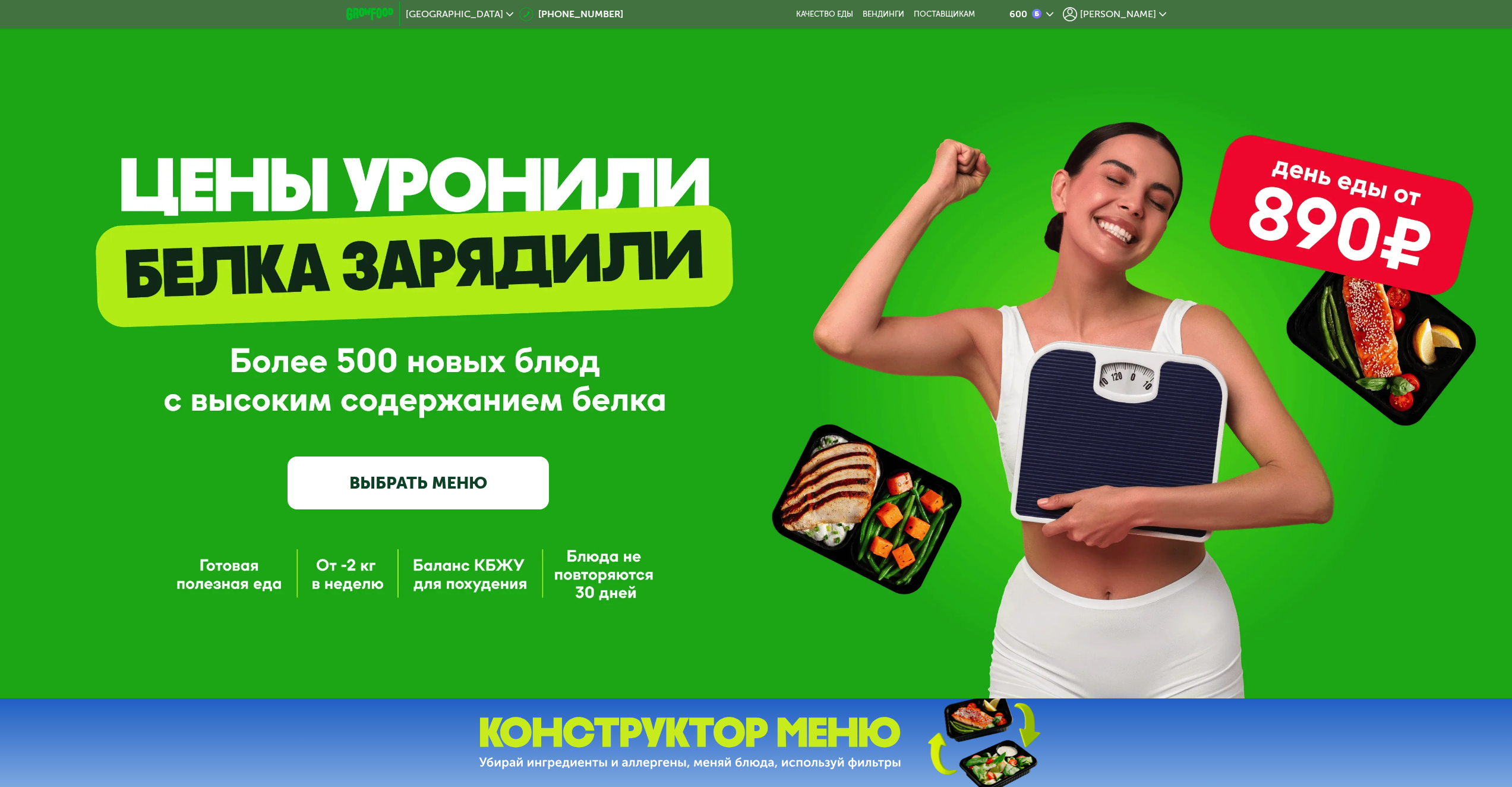 The height and width of the screenshot is (787, 1512). Describe the element at coordinates (418, 482) in the screenshot. I see `a: ВЫБРАТЬ МЕНЮ` at that location.